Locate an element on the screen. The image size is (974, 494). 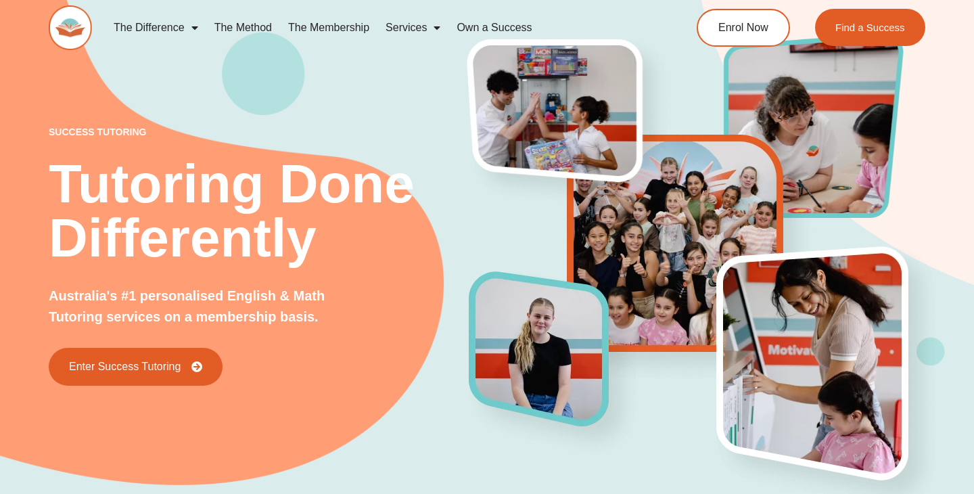
h2: Tutoring Done Differently is located at coordinates (259, 211).